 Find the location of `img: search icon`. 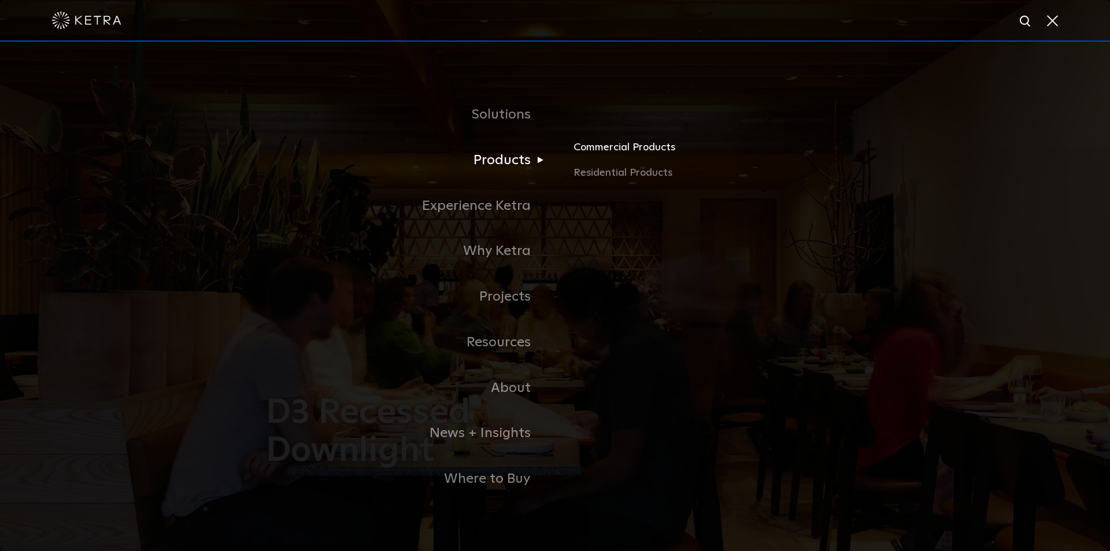

img: search icon is located at coordinates (1026, 21).